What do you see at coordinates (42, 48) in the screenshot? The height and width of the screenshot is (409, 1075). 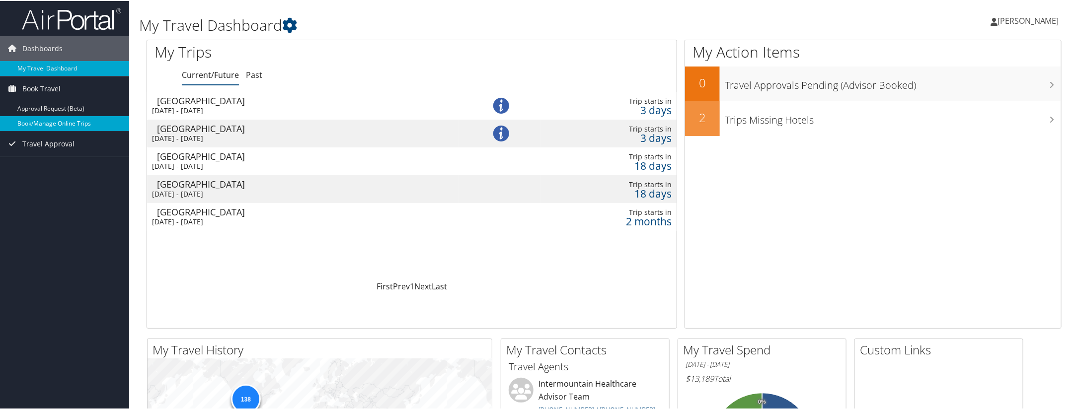 I see `span: Dashboards` at bounding box center [42, 48].